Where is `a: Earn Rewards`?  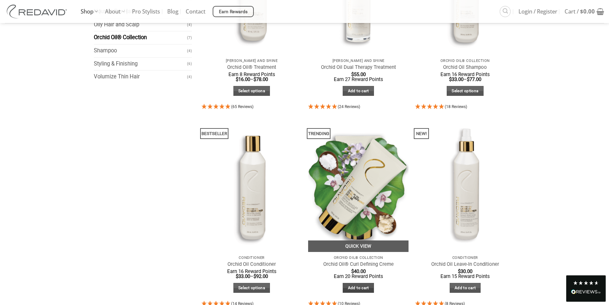
a: Earn Rewards is located at coordinates (233, 12).